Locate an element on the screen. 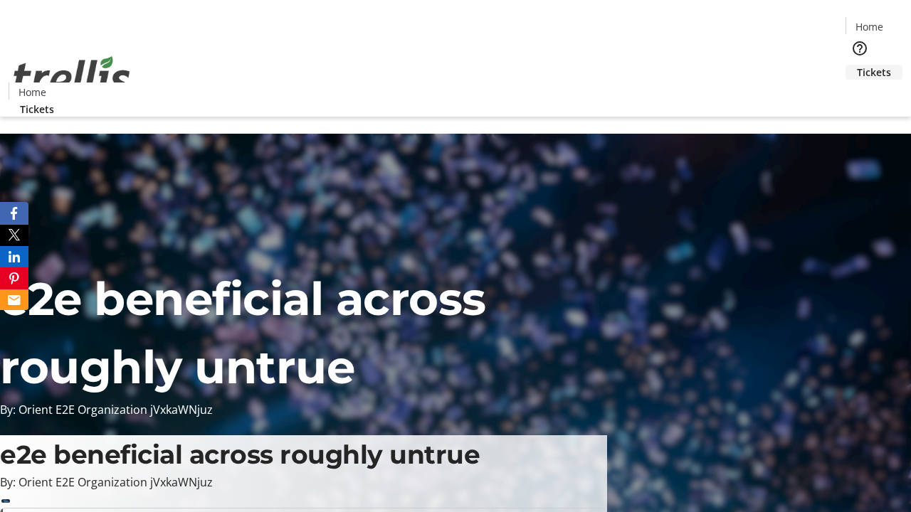  button: Help is located at coordinates (860, 48).